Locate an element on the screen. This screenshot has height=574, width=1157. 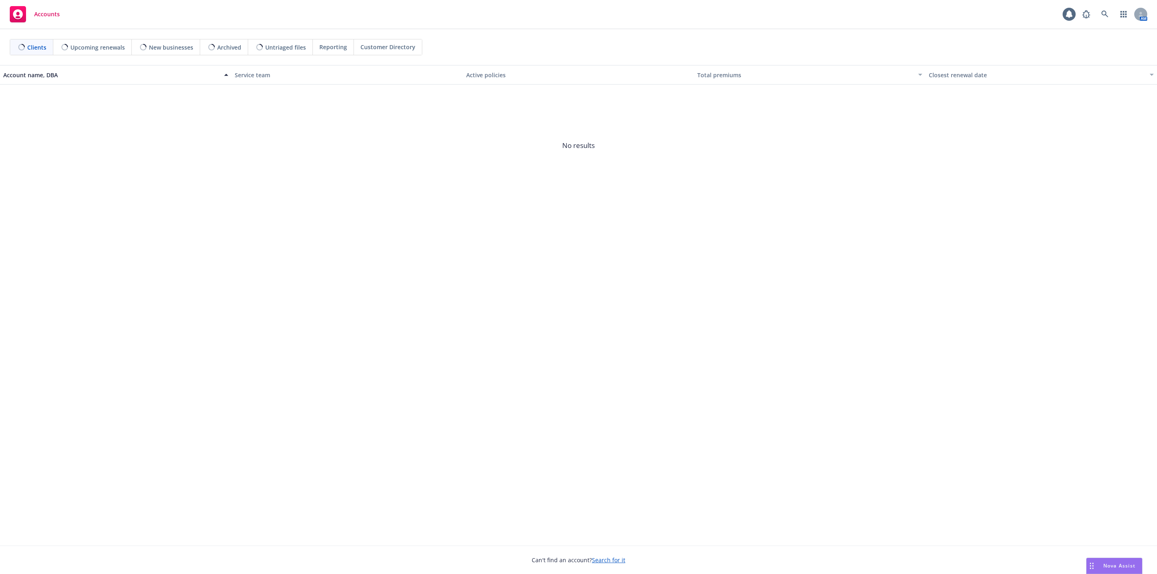
span: Clients is located at coordinates (37, 47).